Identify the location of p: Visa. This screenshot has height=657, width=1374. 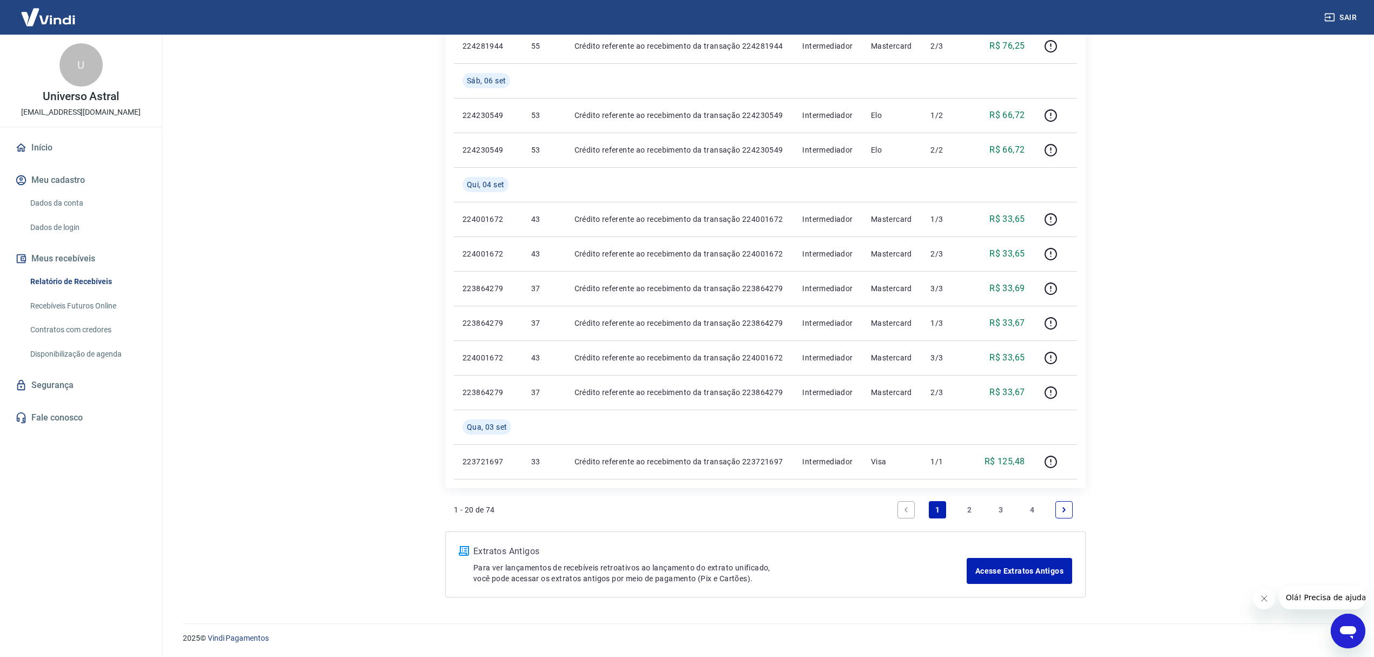
(892, 461).